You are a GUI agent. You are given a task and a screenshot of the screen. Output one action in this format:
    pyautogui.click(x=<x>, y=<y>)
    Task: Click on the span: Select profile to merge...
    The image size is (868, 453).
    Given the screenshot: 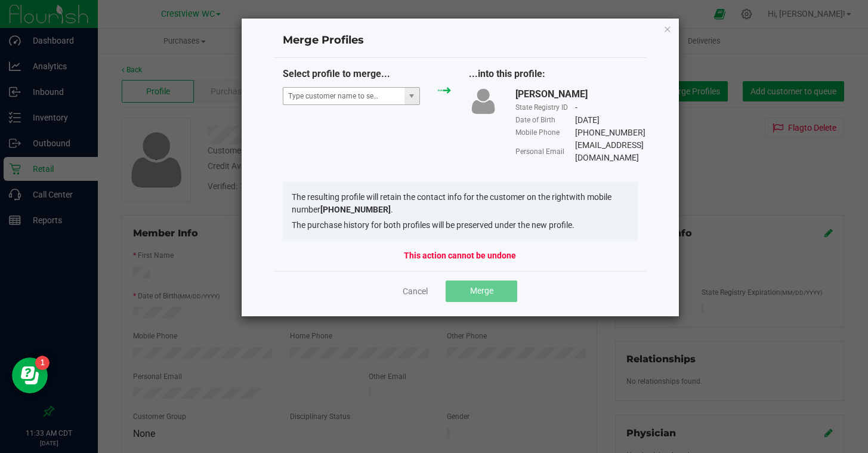 What is the action you would take?
    pyautogui.click(x=336, y=73)
    